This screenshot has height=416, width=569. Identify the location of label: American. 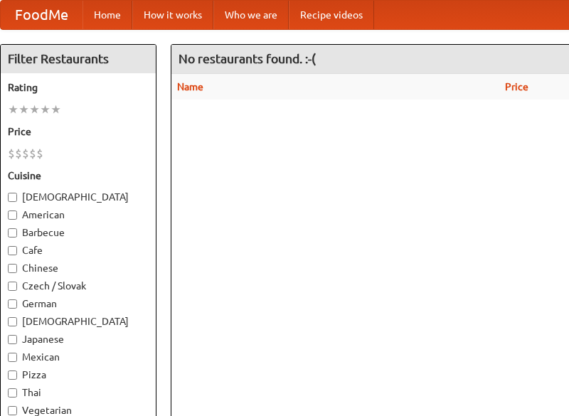
(78, 215).